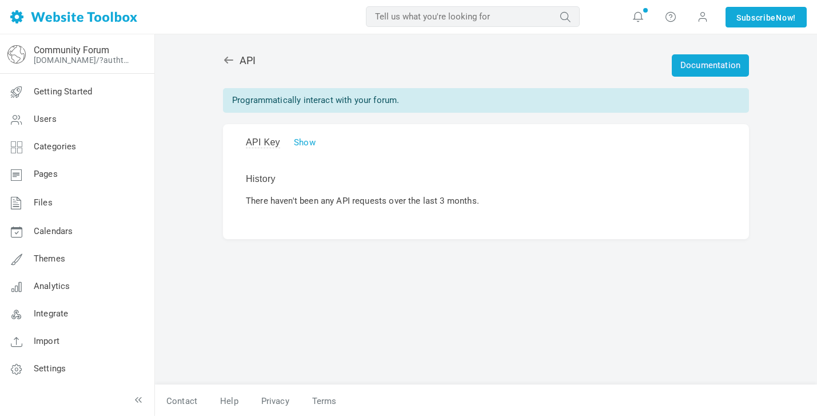  I want to click on span: Categories, so click(55, 146).